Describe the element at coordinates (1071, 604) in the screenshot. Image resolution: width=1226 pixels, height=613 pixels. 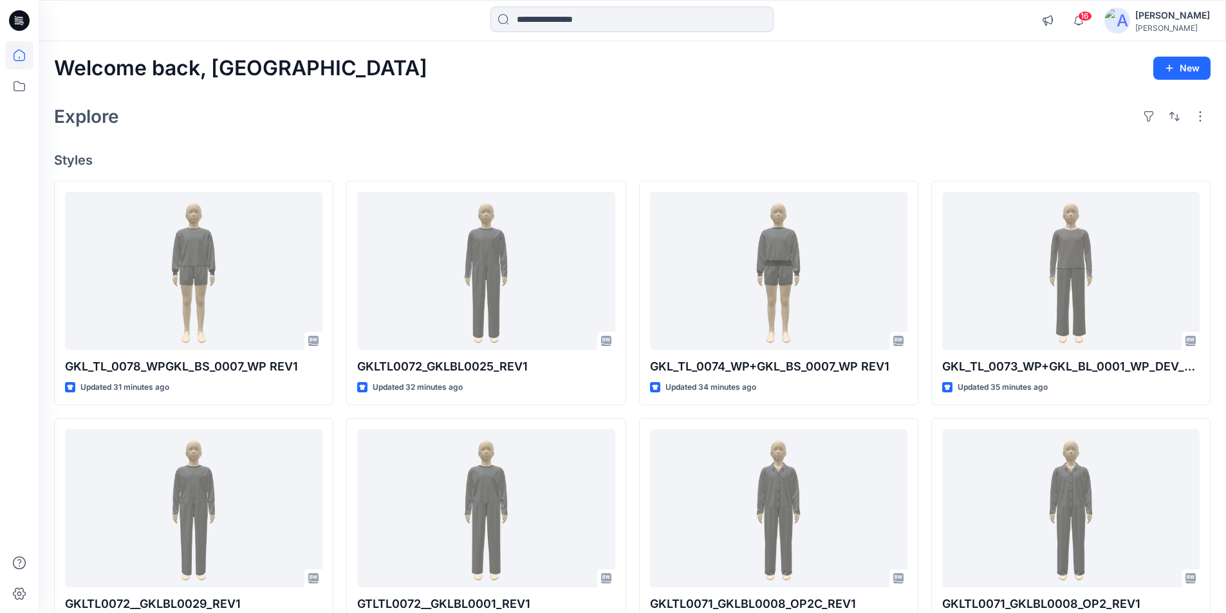
I see `p: GKLTL0071_GKLBL0008_OP2_REV1` at that location.